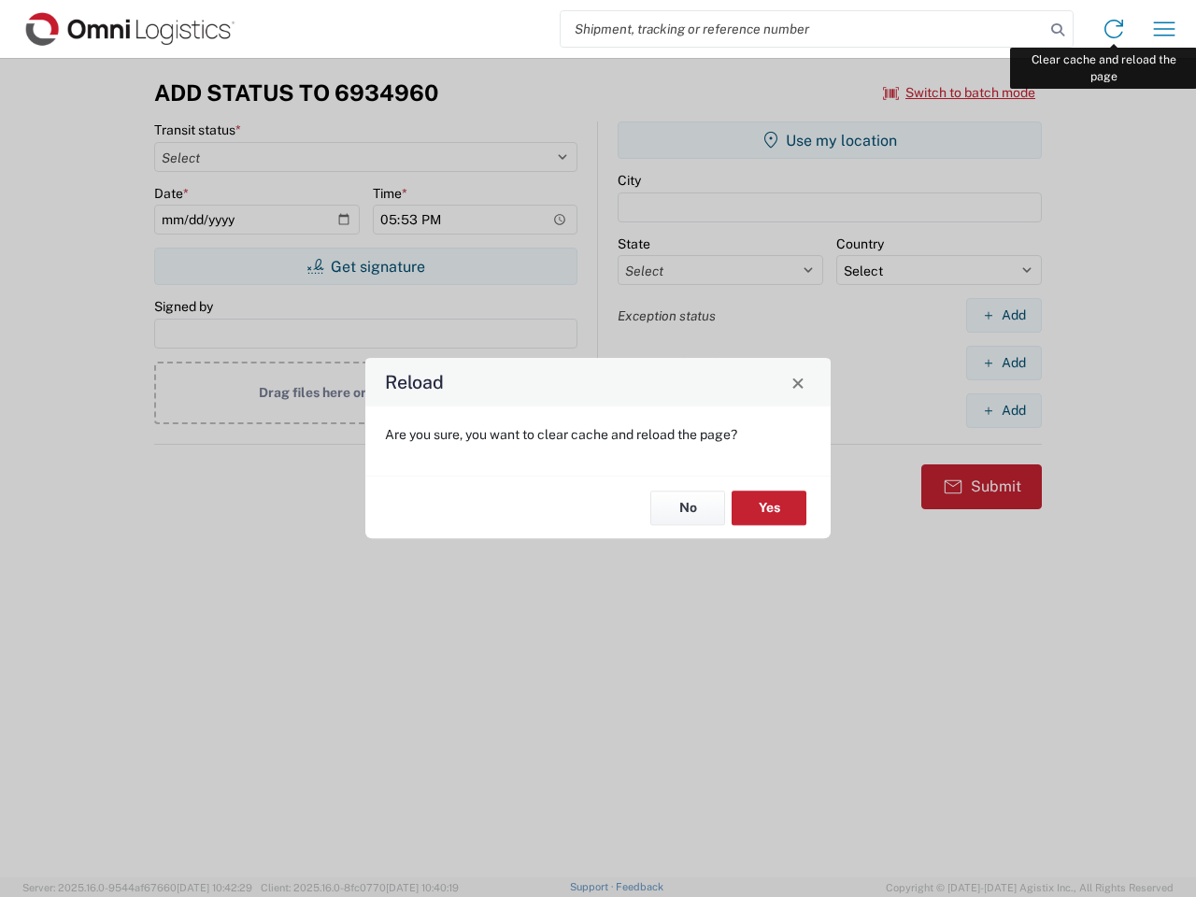  I want to click on button: Close, so click(798, 382).